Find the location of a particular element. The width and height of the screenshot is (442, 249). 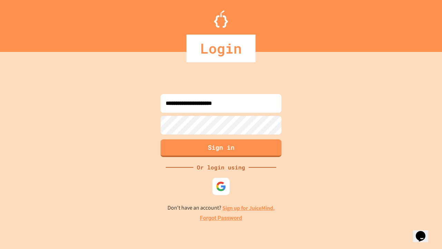

div: Or login using is located at coordinates (221, 167).